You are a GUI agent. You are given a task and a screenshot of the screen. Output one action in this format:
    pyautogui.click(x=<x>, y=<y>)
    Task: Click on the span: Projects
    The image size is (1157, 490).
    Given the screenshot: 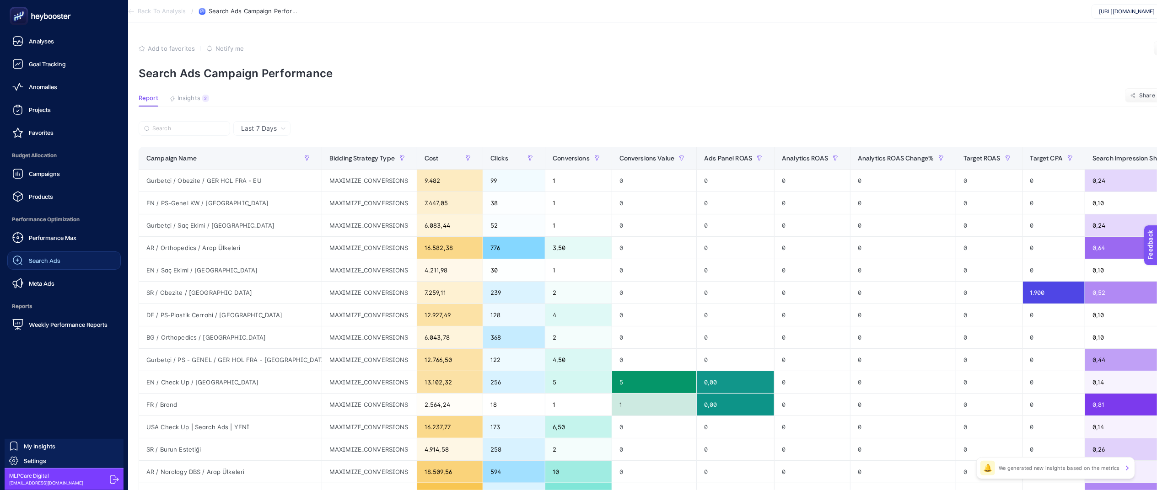 What is the action you would take?
    pyautogui.click(x=40, y=110)
    